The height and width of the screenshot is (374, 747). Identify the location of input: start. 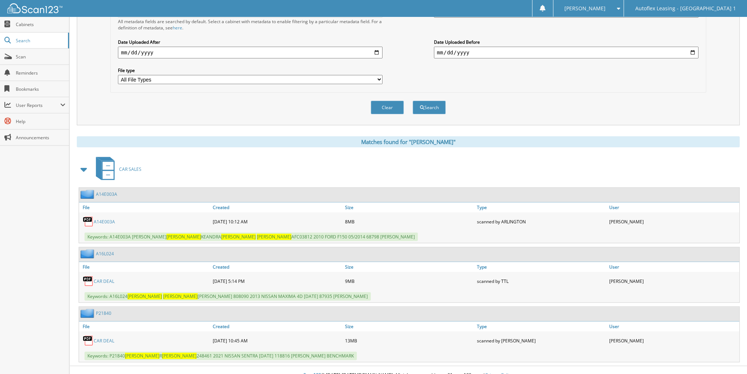
(250, 53).